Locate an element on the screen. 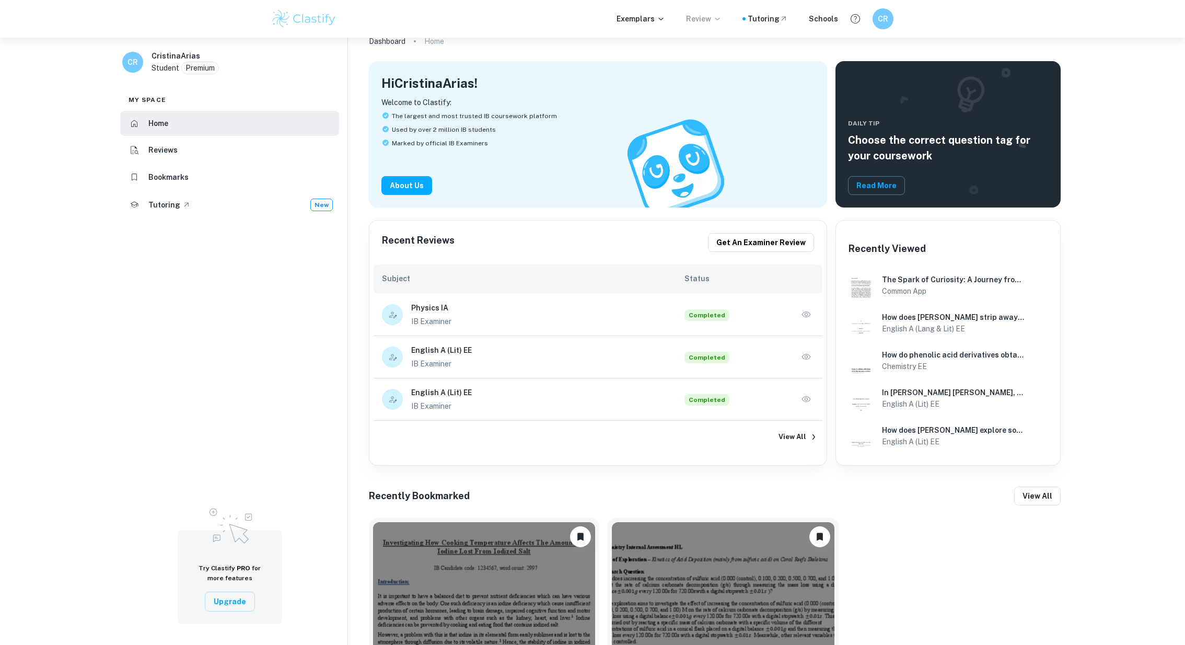  a: TutoringNew is located at coordinates (229, 205).